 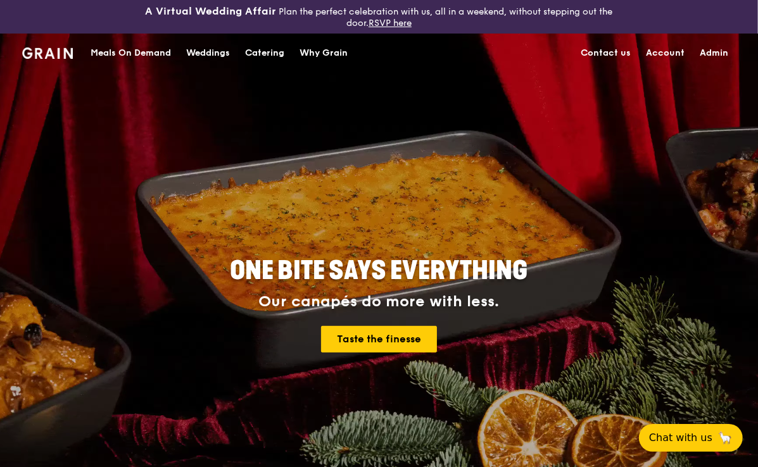 I want to click on div: Weddings, so click(x=208, y=53).